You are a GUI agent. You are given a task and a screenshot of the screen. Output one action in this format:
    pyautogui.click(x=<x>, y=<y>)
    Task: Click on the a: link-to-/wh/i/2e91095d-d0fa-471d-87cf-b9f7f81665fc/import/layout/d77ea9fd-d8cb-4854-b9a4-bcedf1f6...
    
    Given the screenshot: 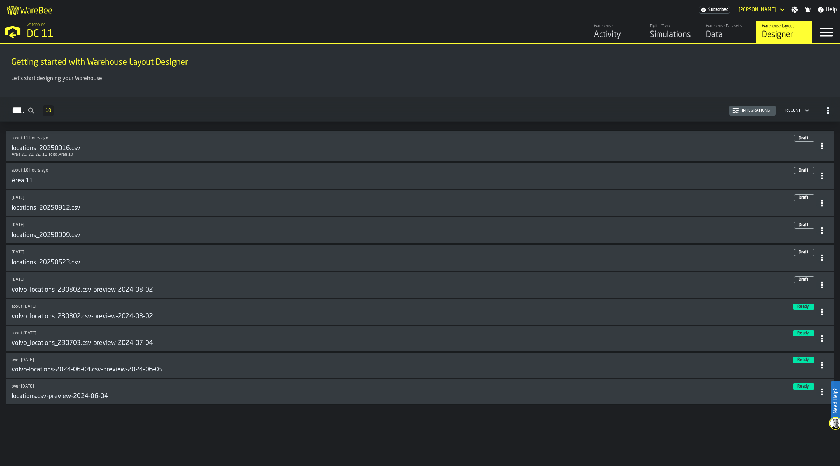 What is the action you would take?
    pyautogui.click(x=414, y=258)
    